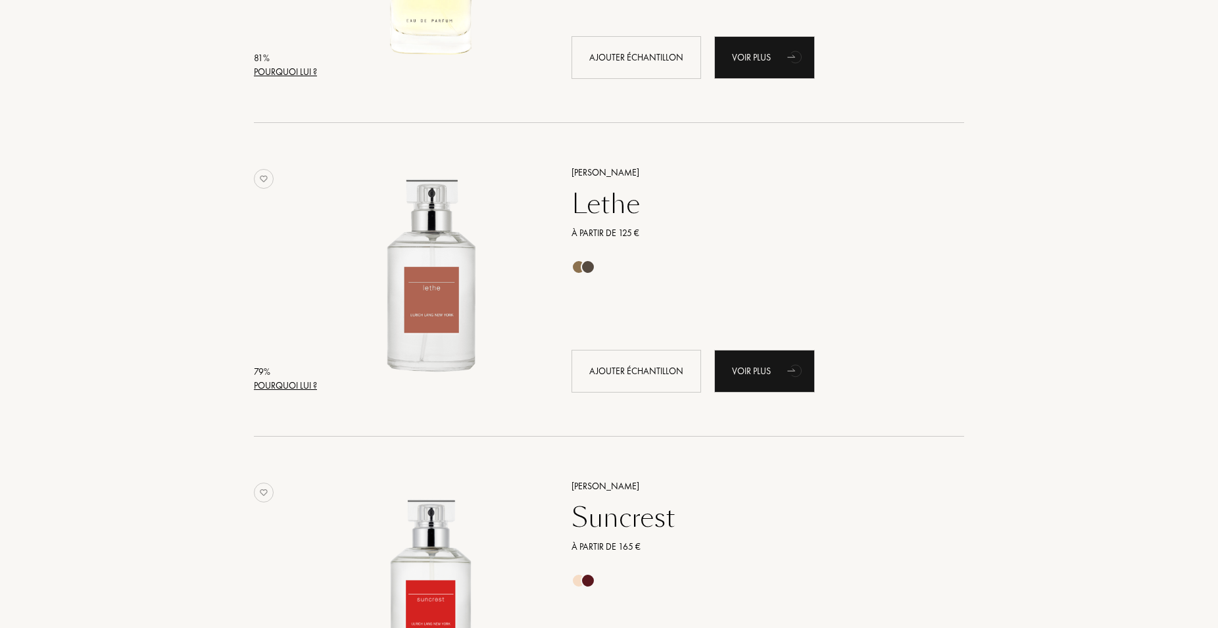 This screenshot has width=1218, height=628. I want to click on div: À partir de 125 €, so click(753, 233).